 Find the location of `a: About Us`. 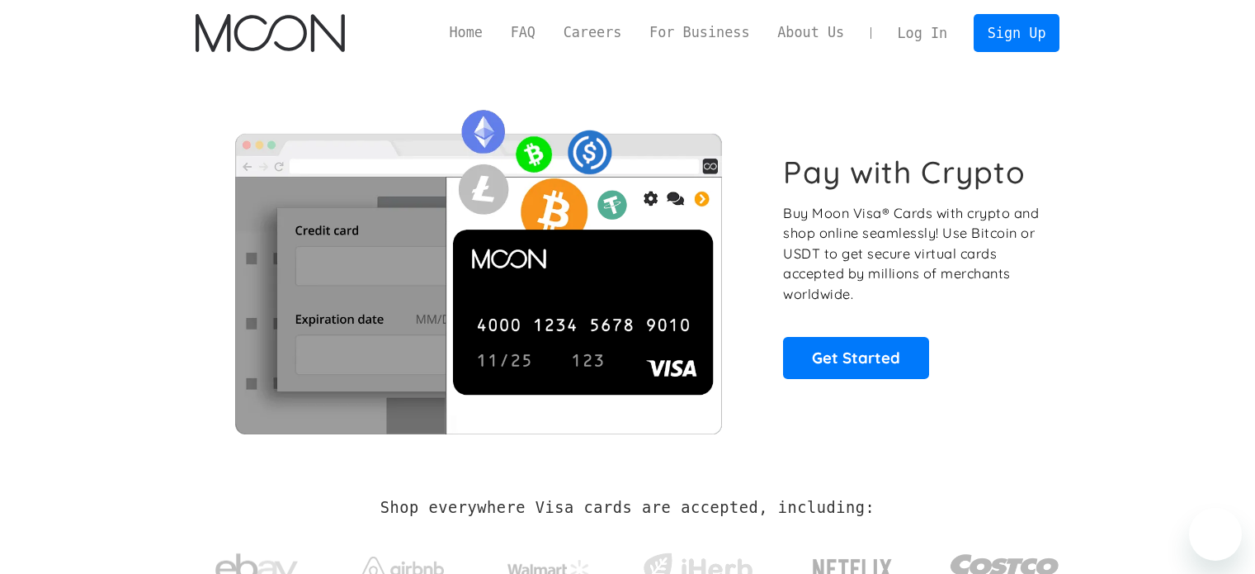

a: About Us is located at coordinates (811, 32).